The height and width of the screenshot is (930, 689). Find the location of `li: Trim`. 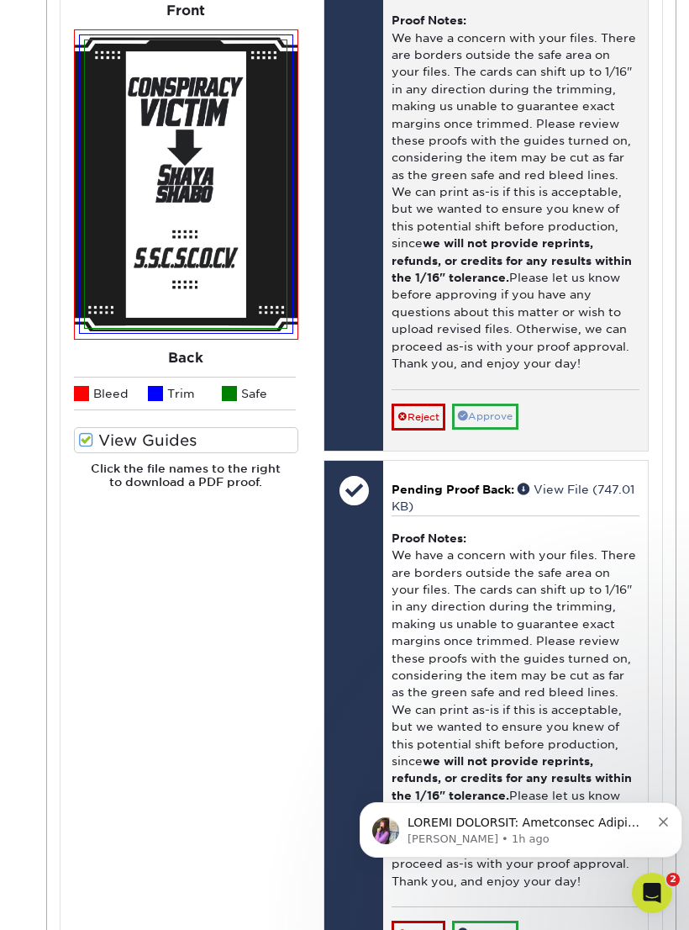

li: Trim is located at coordinates (185, 393).